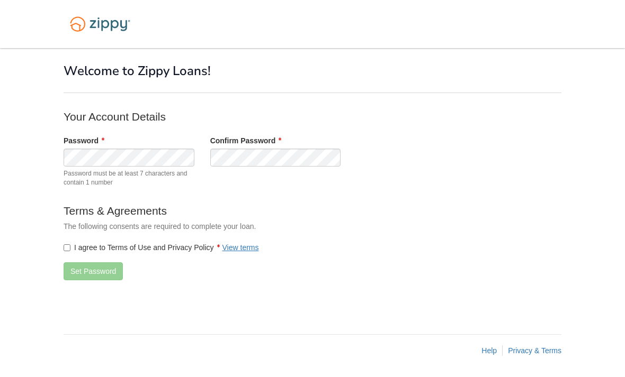  What do you see at coordinates (161, 248) in the screenshot?
I see `label: I agree to Terms of Use and Privacy Policy` at bounding box center [161, 248].